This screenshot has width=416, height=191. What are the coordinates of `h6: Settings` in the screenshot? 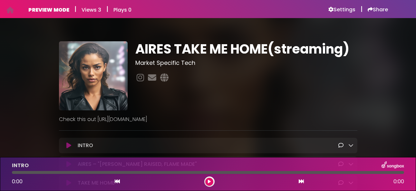 It's located at (342, 10).